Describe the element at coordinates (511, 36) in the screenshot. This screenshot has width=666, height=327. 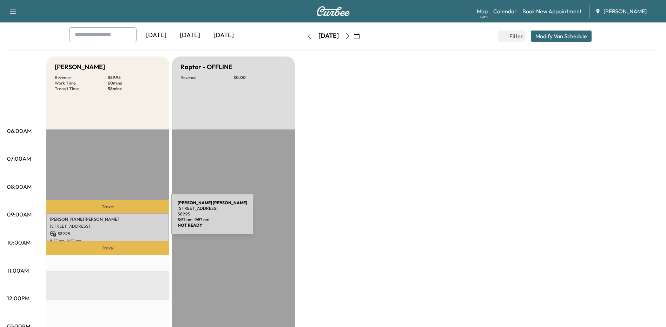
I see `button: Filter` at that location.